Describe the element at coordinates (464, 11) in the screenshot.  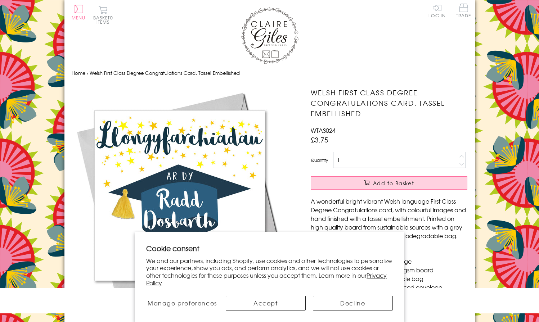
I see `a: Trade` at that location.